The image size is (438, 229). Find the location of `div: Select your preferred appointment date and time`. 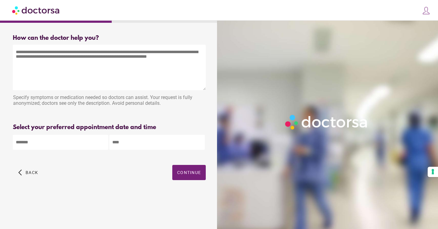

div: Select your preferred appointment date and time is located at coordinates (109, 127).